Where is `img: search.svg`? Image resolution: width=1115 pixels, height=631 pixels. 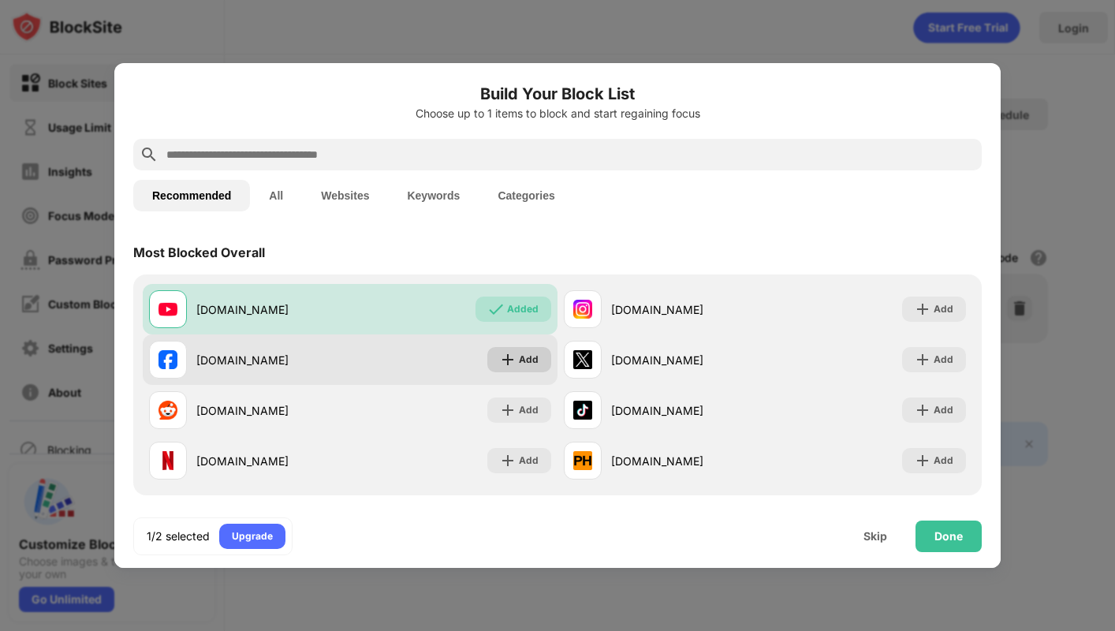
img: search.svg is located at coordinates (149, 155).